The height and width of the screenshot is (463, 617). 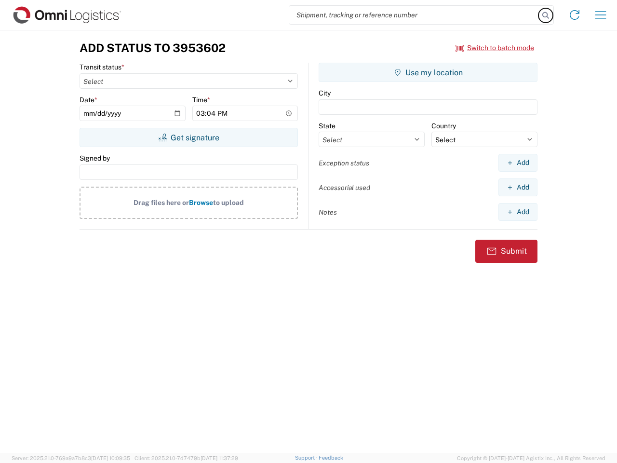 What do you see at coordinates (201, 202) in the screenshot?
I see `span: Browse` at bounding box center [201, 202].